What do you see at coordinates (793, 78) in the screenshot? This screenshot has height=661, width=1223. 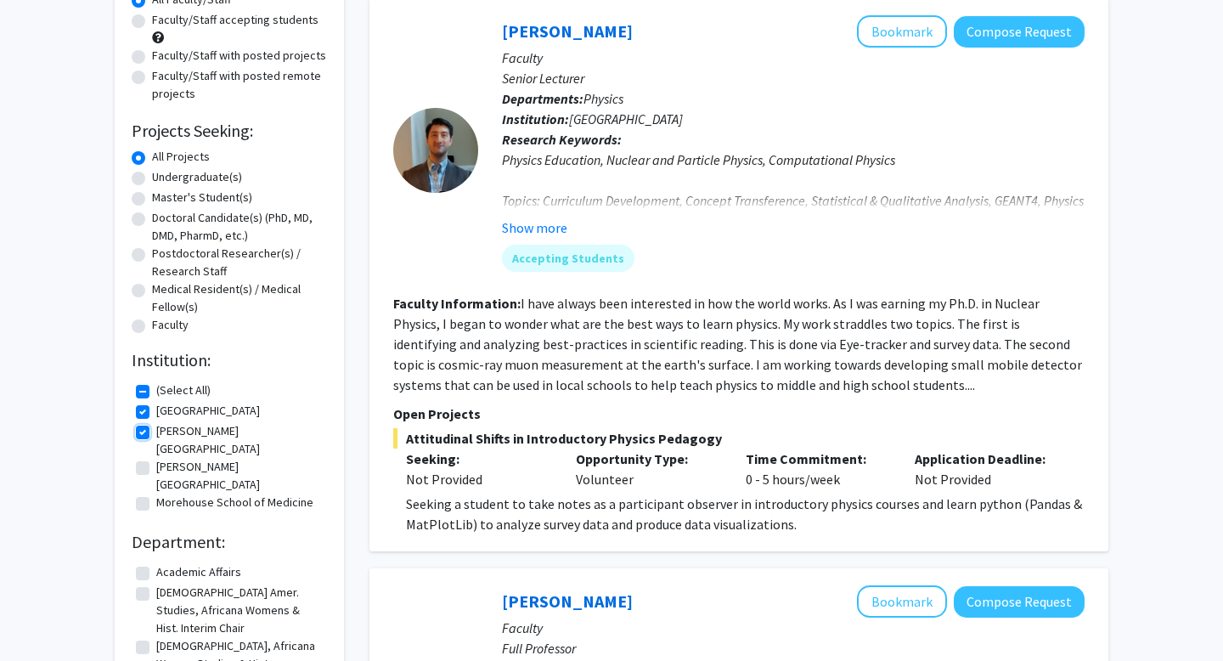 I see `p: Senior Lecturer` at bounding box center [793, 78].